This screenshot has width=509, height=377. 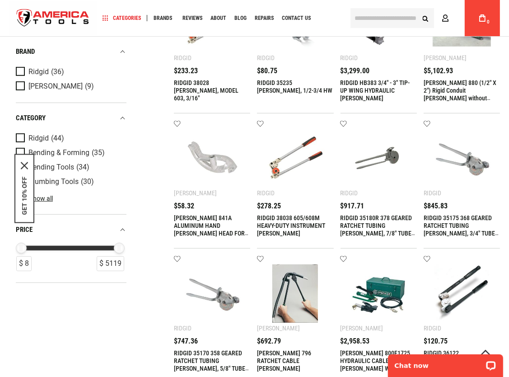 What do you see at coordinates (438, 71) in the screenshot?
I see `span: $5,102.93` at bounding box center [438, 71].